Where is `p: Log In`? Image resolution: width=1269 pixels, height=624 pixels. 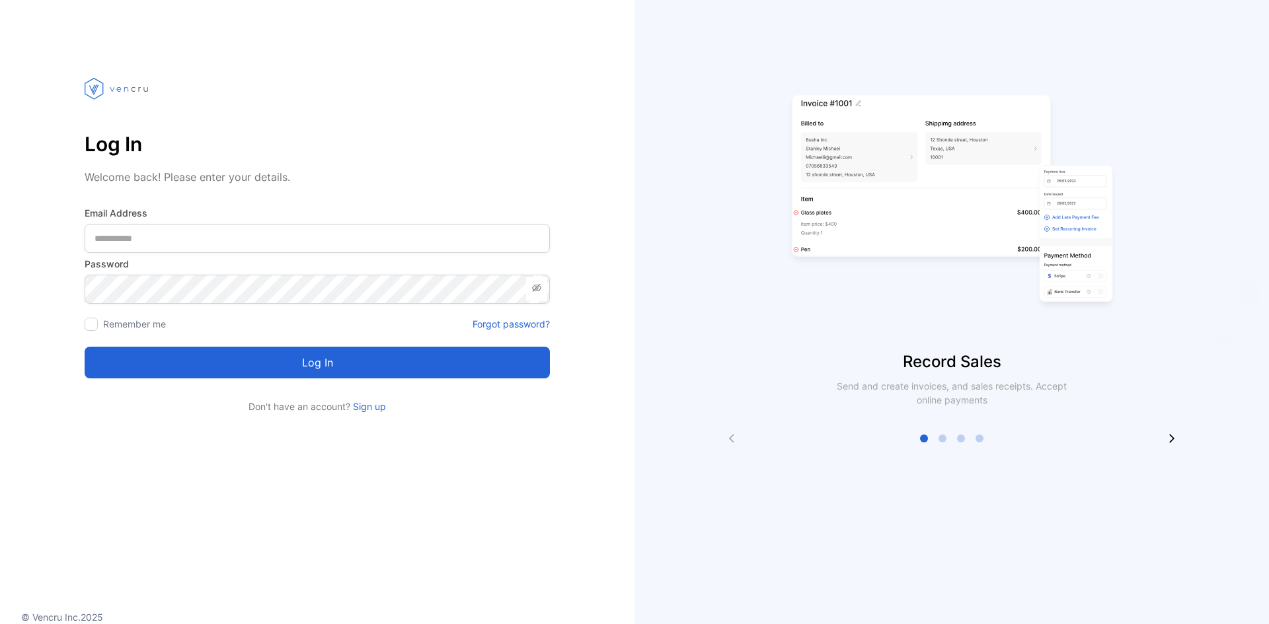
p: Log In is located at coordinates (317, 144).